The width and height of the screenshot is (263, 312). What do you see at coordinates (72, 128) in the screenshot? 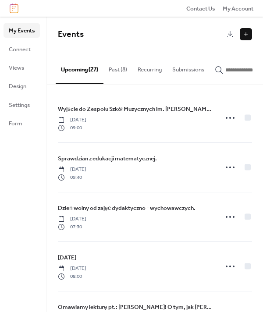
I see `span: 09:00` at bounding box center [72, 128].